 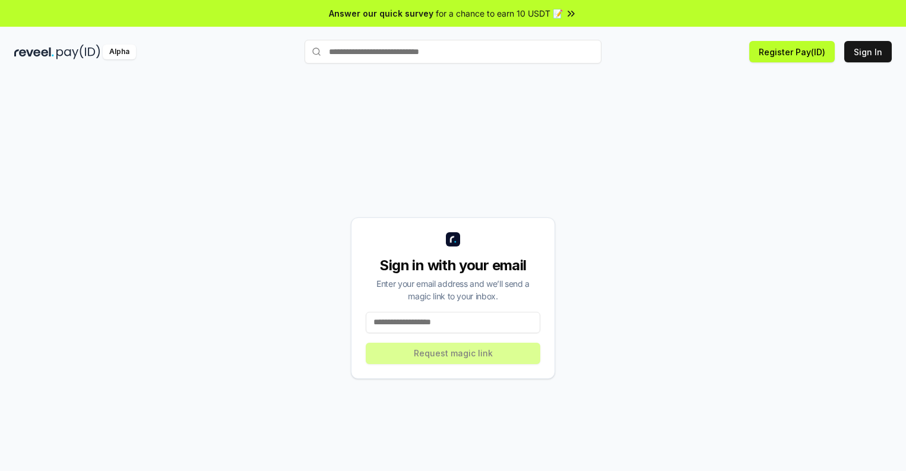 What do you see at coordinates (34, 52) in the screenshot?
I see `img: reveel_dark` at bounding box center [34, 52].